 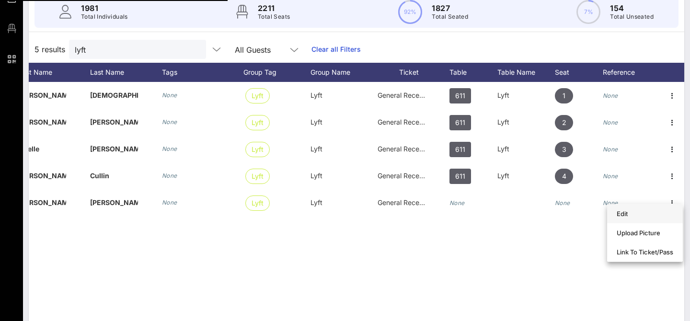 What do you see at coordinates (564, 123) in the screenshot?
I see `span: 2` at bounding box center [564, 123].